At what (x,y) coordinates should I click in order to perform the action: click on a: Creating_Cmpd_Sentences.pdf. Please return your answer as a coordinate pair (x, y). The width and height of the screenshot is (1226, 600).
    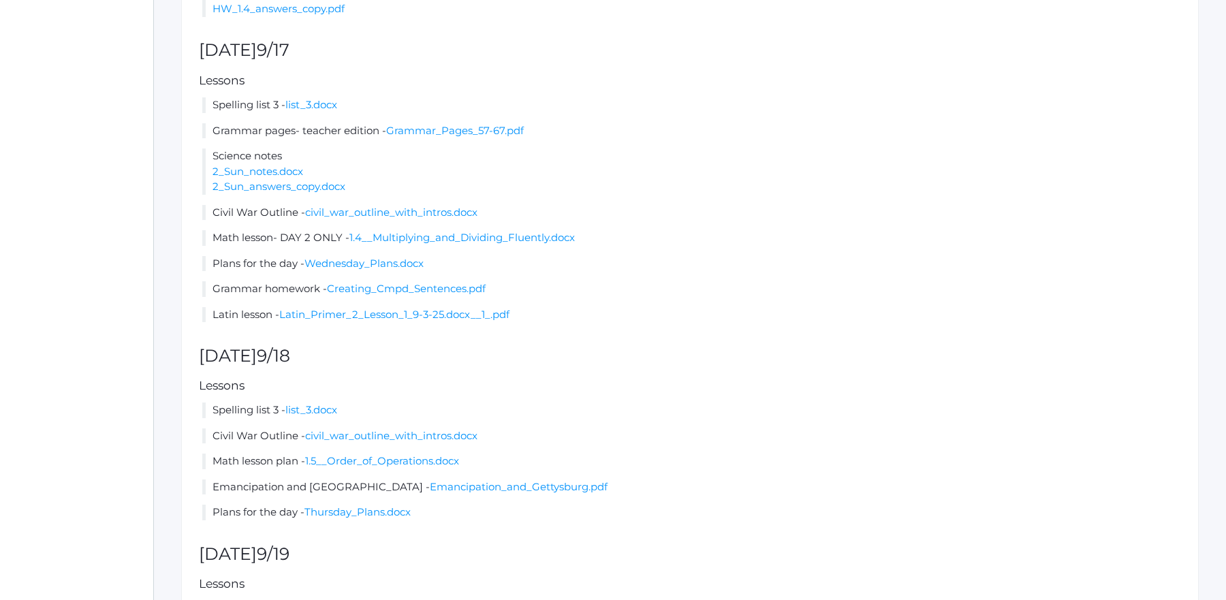
    Looking at the image, I should click on (406, 288).